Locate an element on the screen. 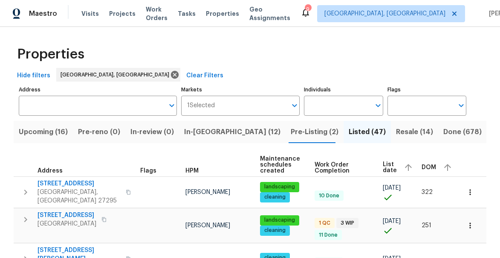 This screenshot has height=258, width=500. span: 1 Selected is located at coordinates (201, 105).